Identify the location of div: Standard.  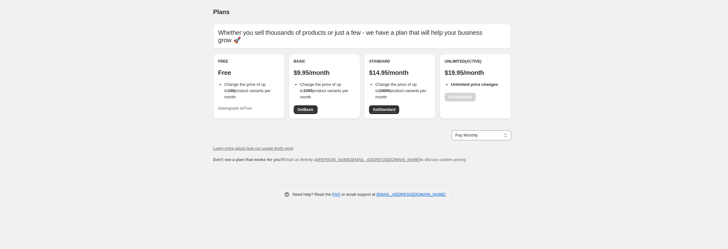
(400, 62).